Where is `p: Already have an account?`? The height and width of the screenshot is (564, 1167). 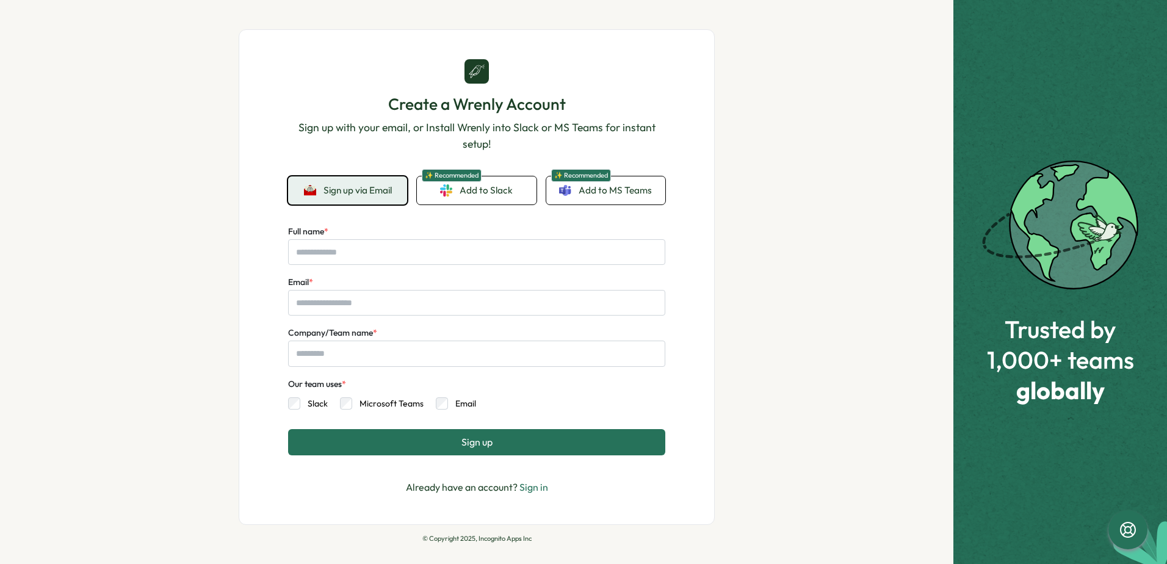 p: Already have an account? is located at coordinates (477, 487).